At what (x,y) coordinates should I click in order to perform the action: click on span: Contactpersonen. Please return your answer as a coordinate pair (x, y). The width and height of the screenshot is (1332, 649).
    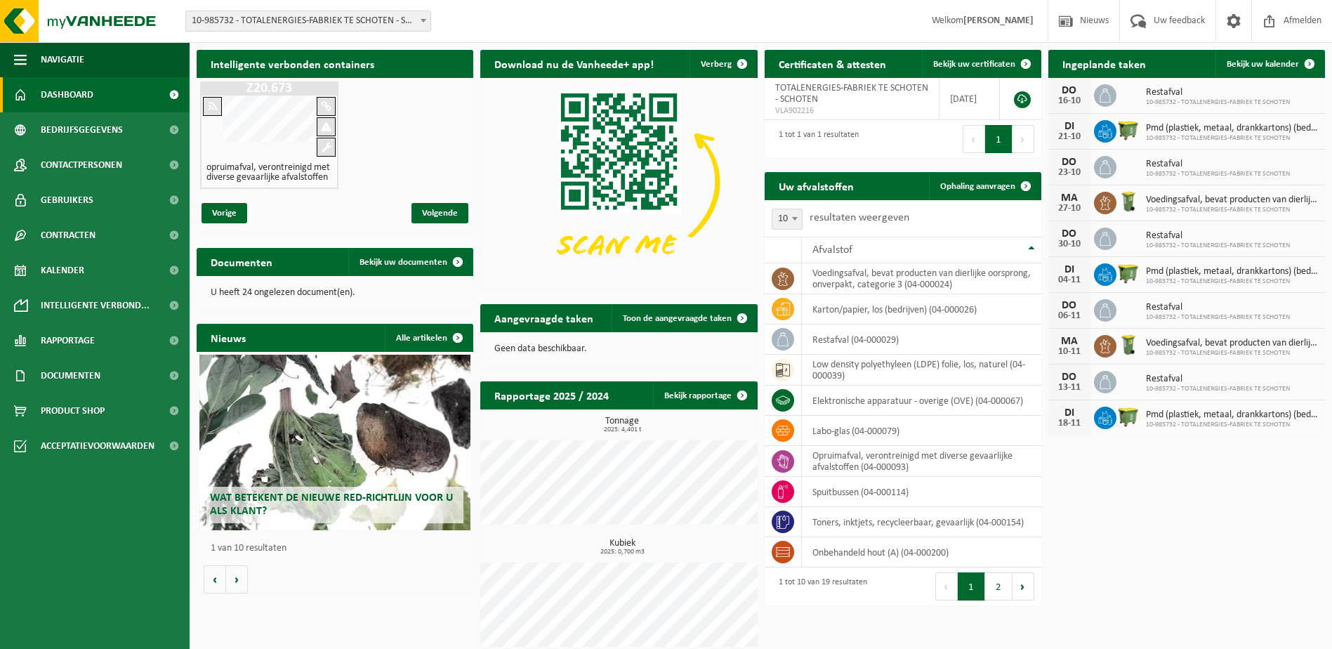
    Looking at the image, I should click on (81, 165).